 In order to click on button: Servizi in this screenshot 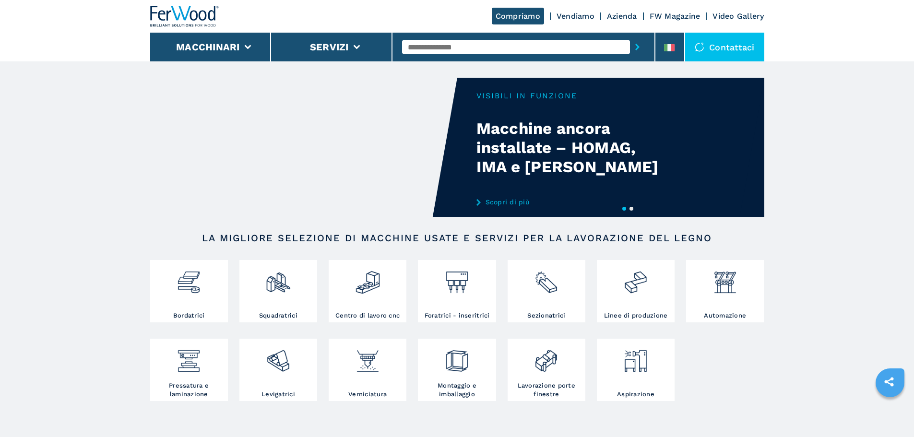, I will do `click(329, 47)`.